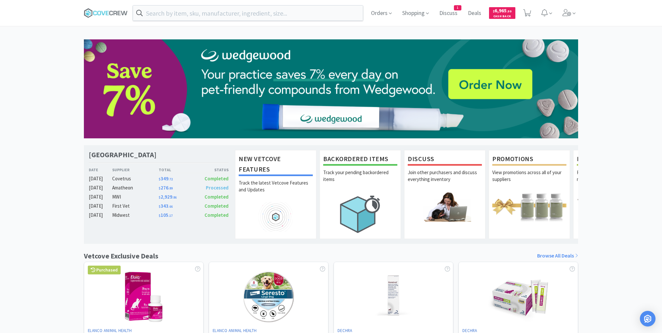 Image resolution: width=662 pixels, height=333 pixels. What do you see at coordinates (166, 187) in the screenshot?
I see `span: 276` at bounding box center [166, 187].